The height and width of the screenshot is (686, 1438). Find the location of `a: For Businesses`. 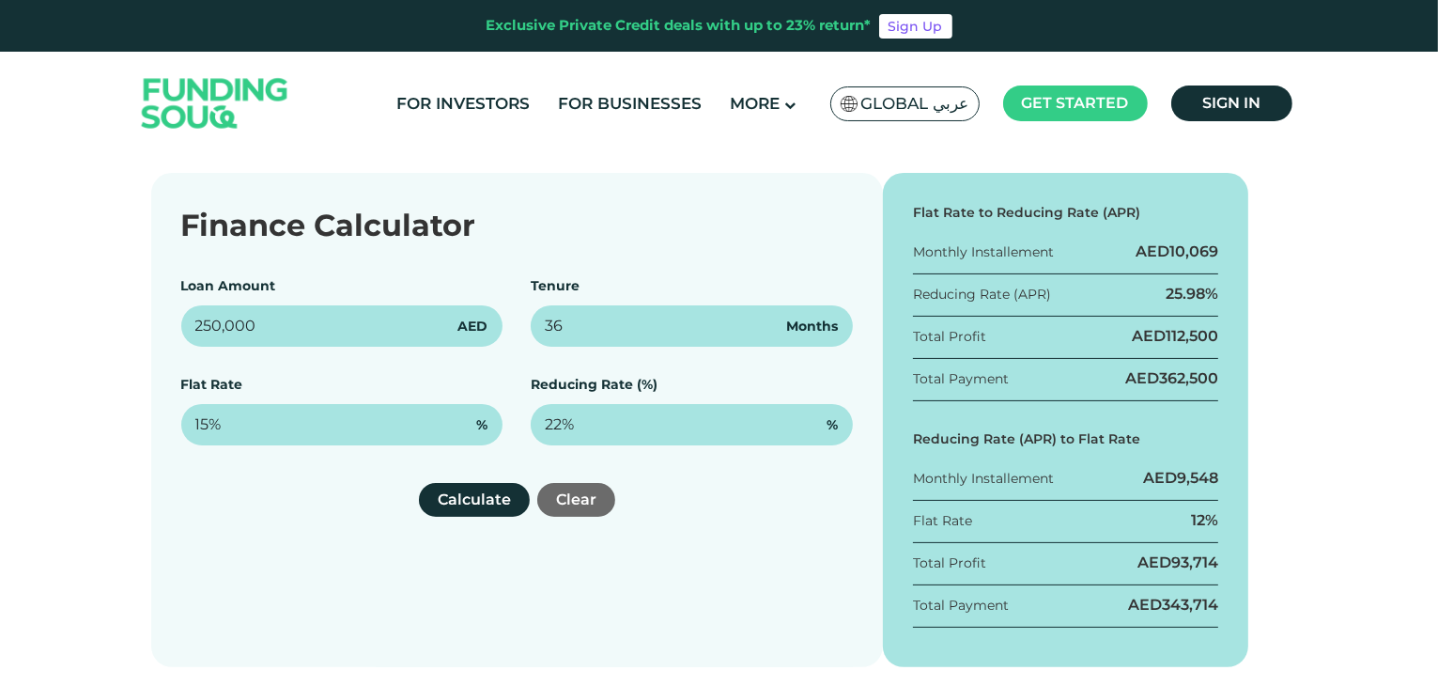

a: For Businesses is located at coordinates (629, 103).